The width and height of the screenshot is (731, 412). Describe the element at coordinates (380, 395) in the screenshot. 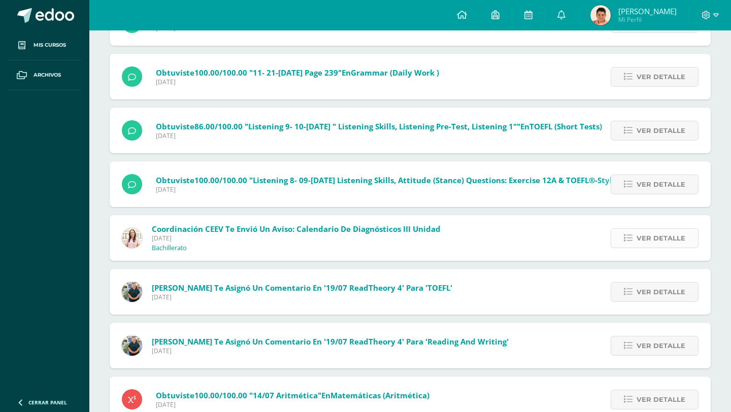

I see `span: Matemáticas (Aritmética)` at that location.